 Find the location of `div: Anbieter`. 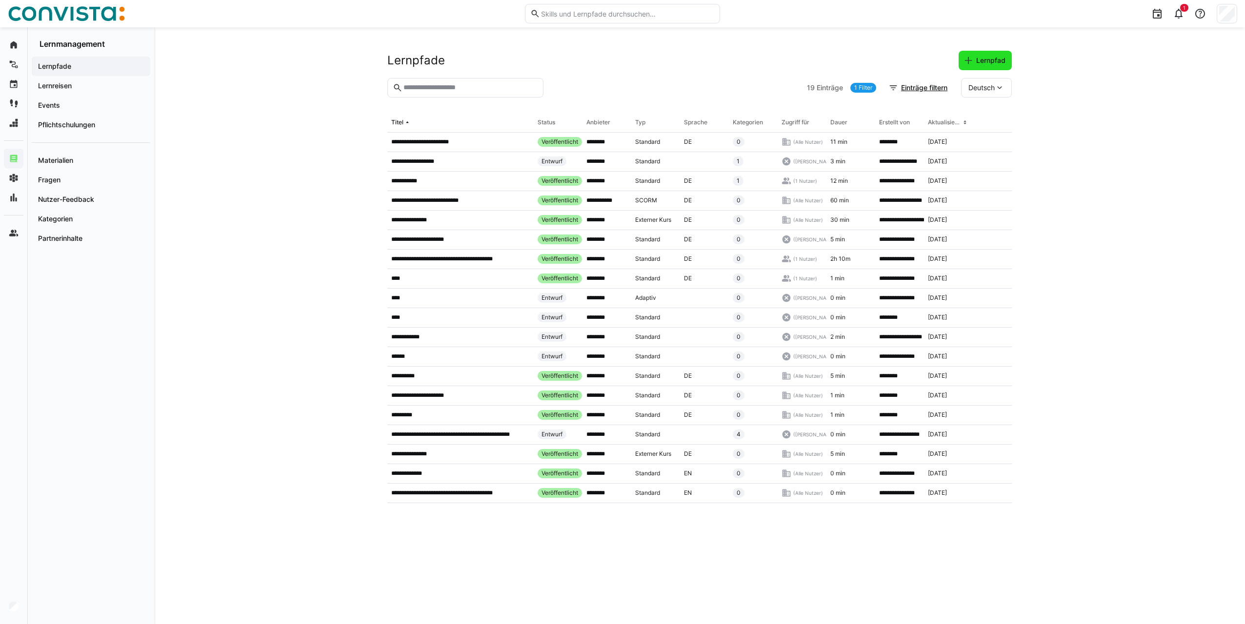

div: Anbieter is located at coordinates (598, 122).